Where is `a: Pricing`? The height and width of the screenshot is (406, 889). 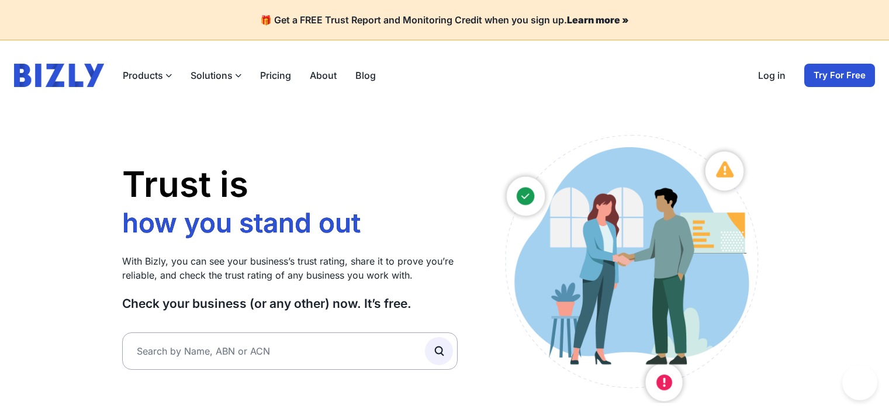
a: Pricing is located at coordinates (275, 75).